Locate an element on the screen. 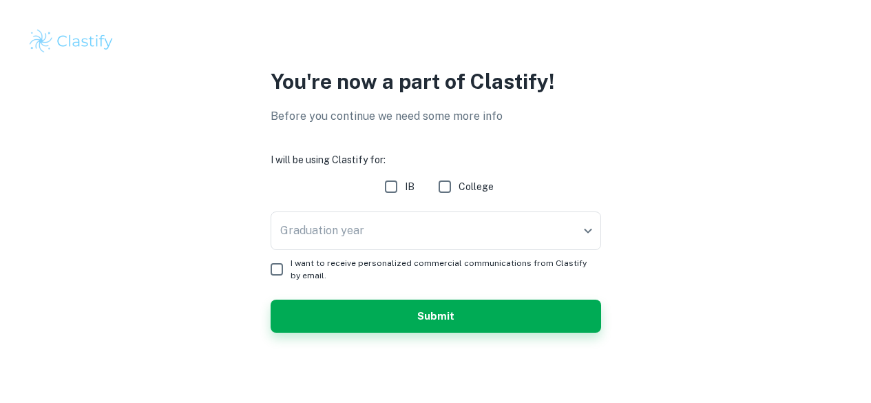 This screenshot has height=403, width=871. button: Submit is located at coordinates (436, 316).